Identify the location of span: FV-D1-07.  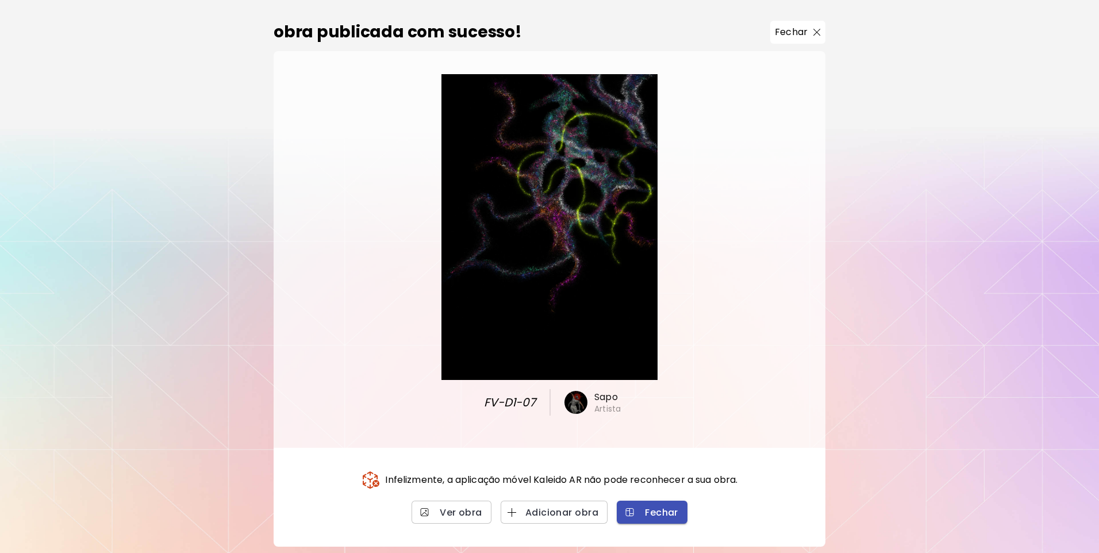
(508, 402).